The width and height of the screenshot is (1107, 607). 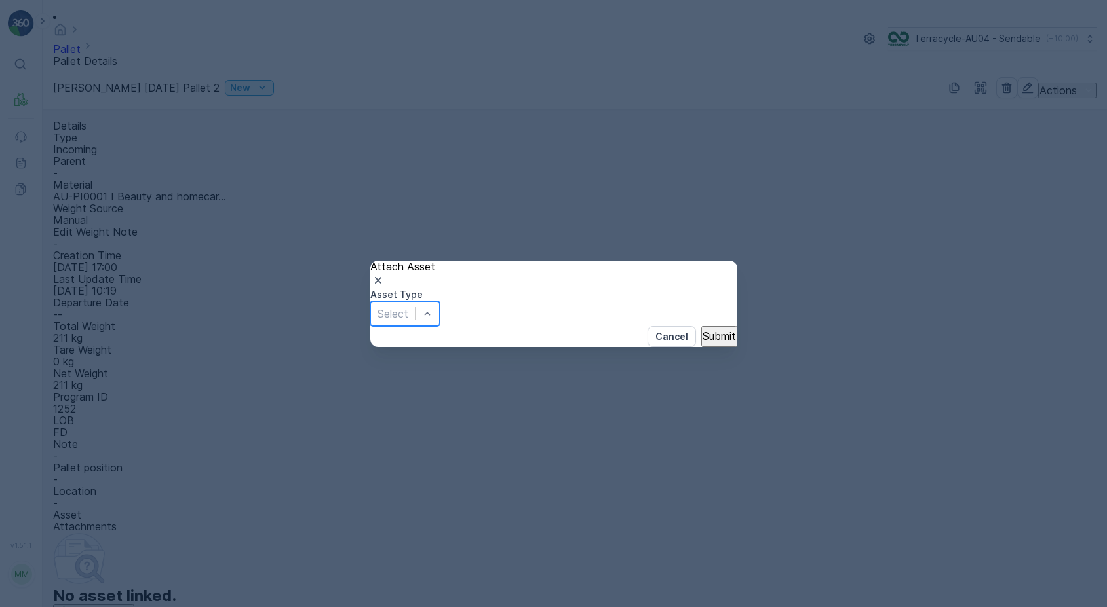 What do you see at coordinates (672, 337) in the screenshot?
I see `p: Cancel` at bounding box center [672, 337].